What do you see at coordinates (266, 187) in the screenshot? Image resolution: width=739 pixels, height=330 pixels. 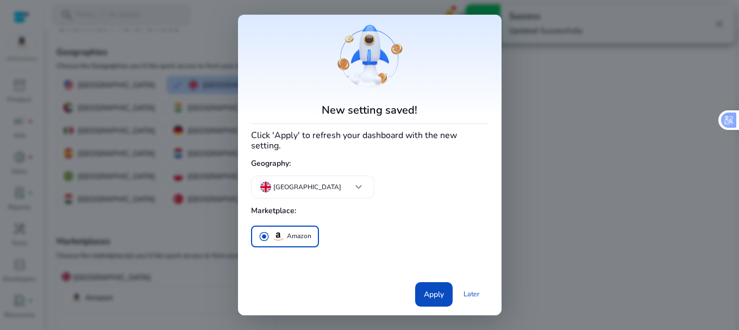 I see `img: uk.svg` at bounding box center [266, 187].